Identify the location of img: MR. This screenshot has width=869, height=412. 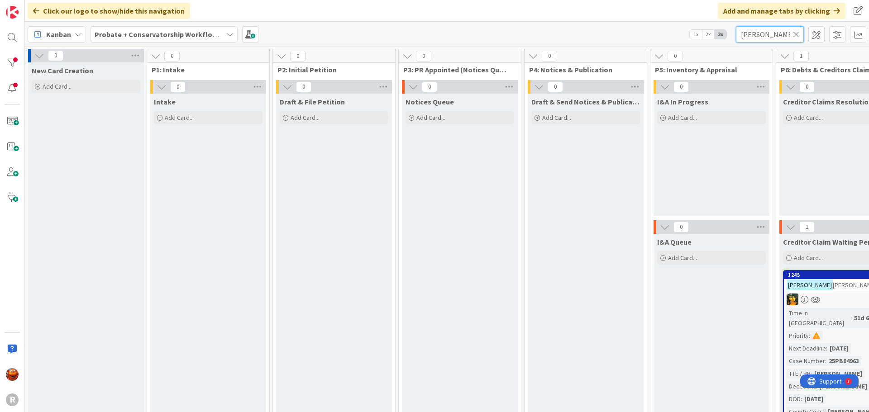
(792, 300).